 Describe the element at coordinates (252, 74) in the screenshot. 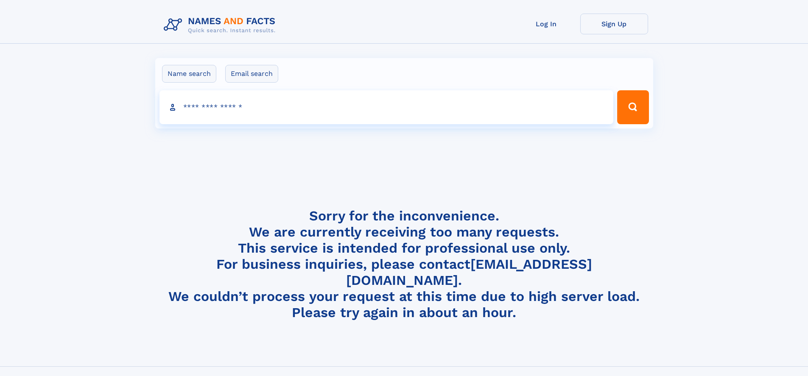

I see `label: Email search` at that location.